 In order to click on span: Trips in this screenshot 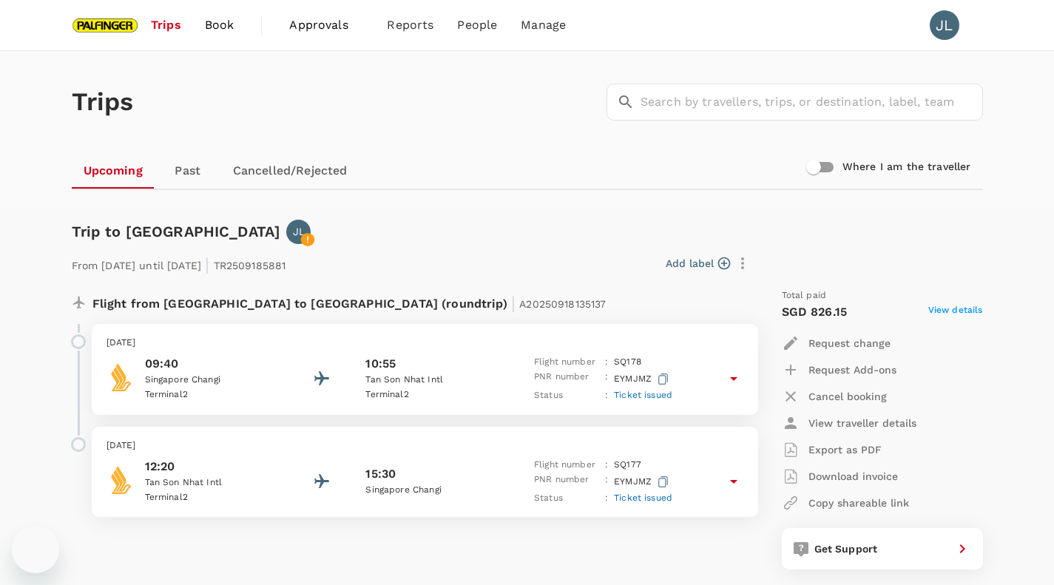, I will do `click(166, 25)`.